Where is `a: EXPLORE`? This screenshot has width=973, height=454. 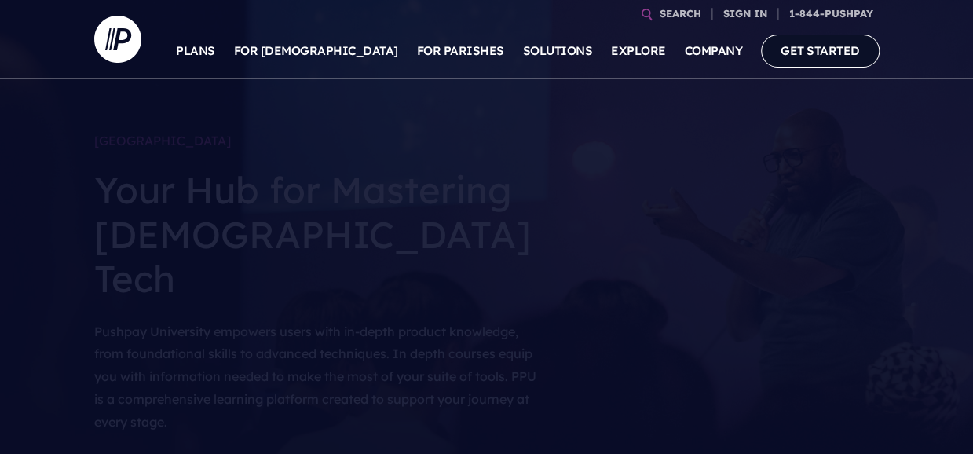
a: EXPLORE is located at coordinates (638, 51).